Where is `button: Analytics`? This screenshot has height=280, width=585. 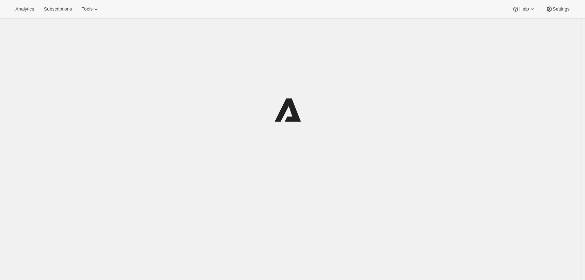
button: Analytics is located at coordinates (25, 9).